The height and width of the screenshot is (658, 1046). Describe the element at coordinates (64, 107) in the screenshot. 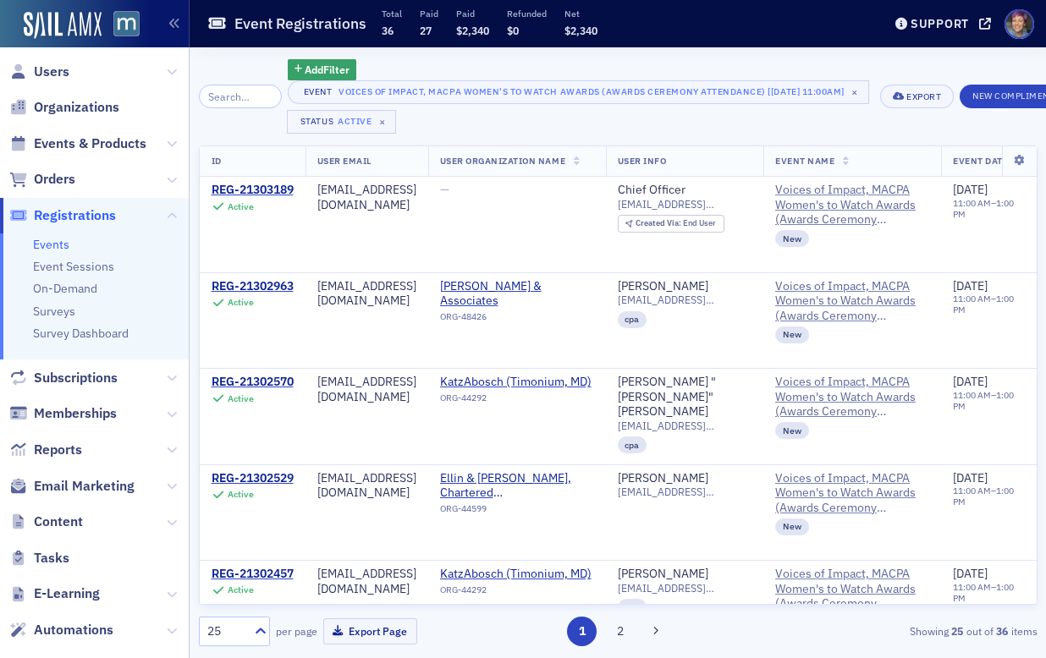

I see `a: Organizations` at that location.